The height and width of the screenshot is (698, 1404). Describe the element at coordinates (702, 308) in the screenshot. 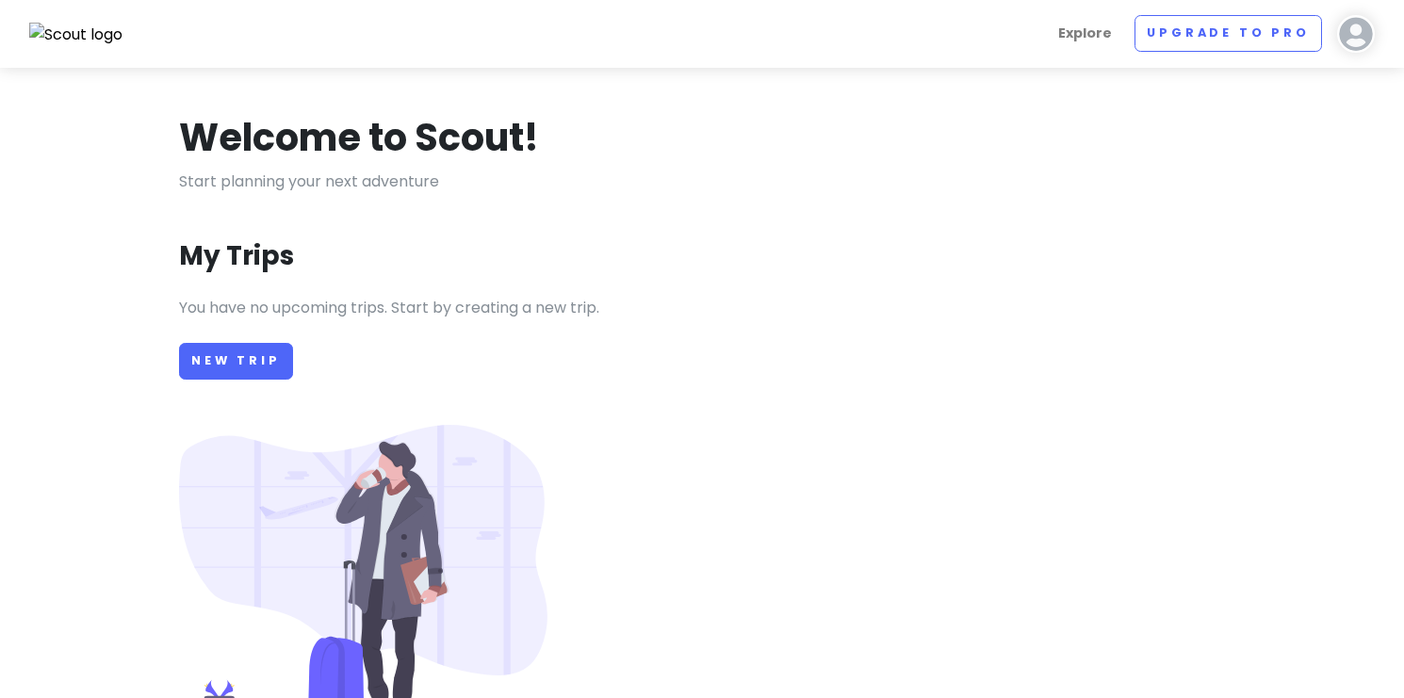

I see `p: You have no upcoming trips. Start by creating a new trip.` at that location.